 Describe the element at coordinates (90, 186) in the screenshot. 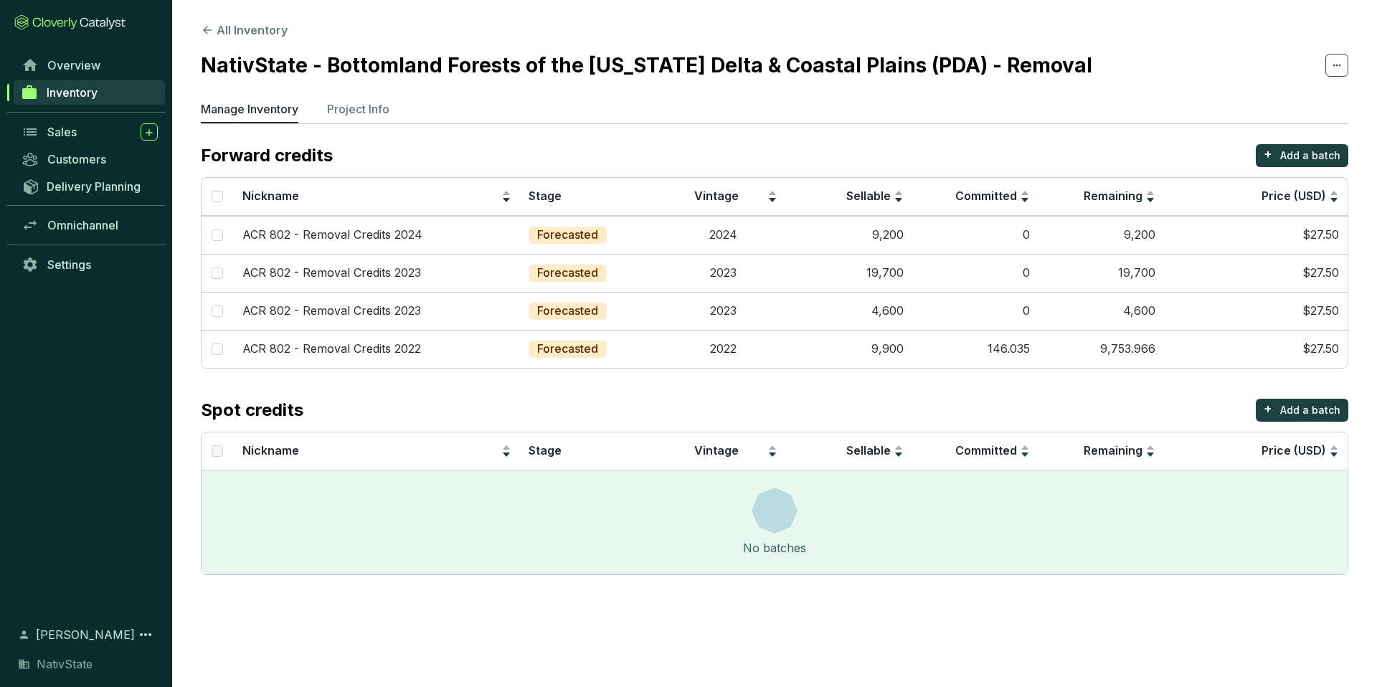

I see `a: Delivery Planning` at that location.